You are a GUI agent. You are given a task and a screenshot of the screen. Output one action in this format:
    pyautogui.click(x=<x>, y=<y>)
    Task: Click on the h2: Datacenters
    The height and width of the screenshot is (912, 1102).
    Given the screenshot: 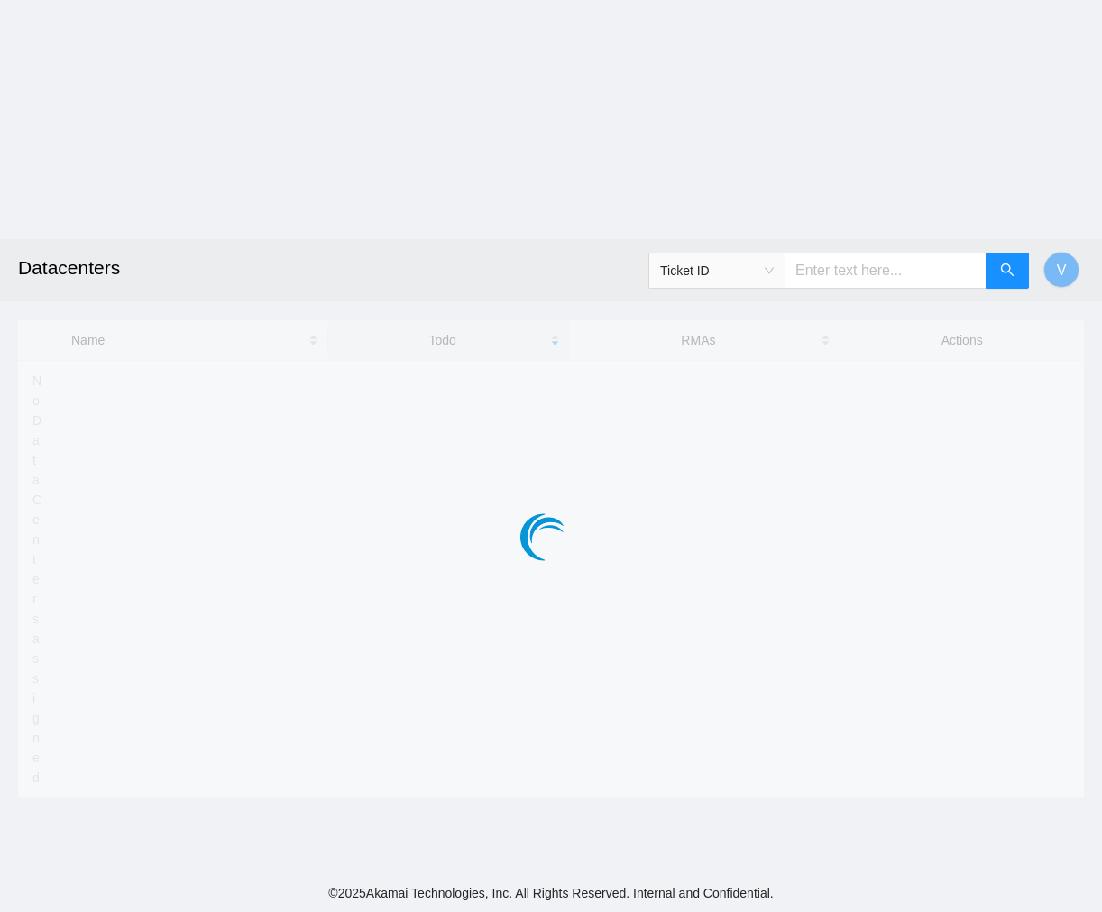 What is the action you would take?
    pyautogui.click(x=391, y=268)
    